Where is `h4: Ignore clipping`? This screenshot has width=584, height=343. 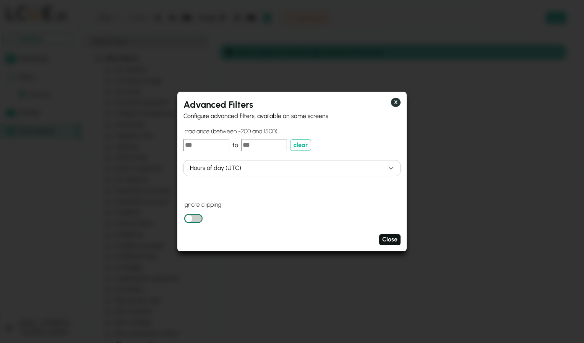
h4: Ignore clipping is located at coordinates (292, 205).